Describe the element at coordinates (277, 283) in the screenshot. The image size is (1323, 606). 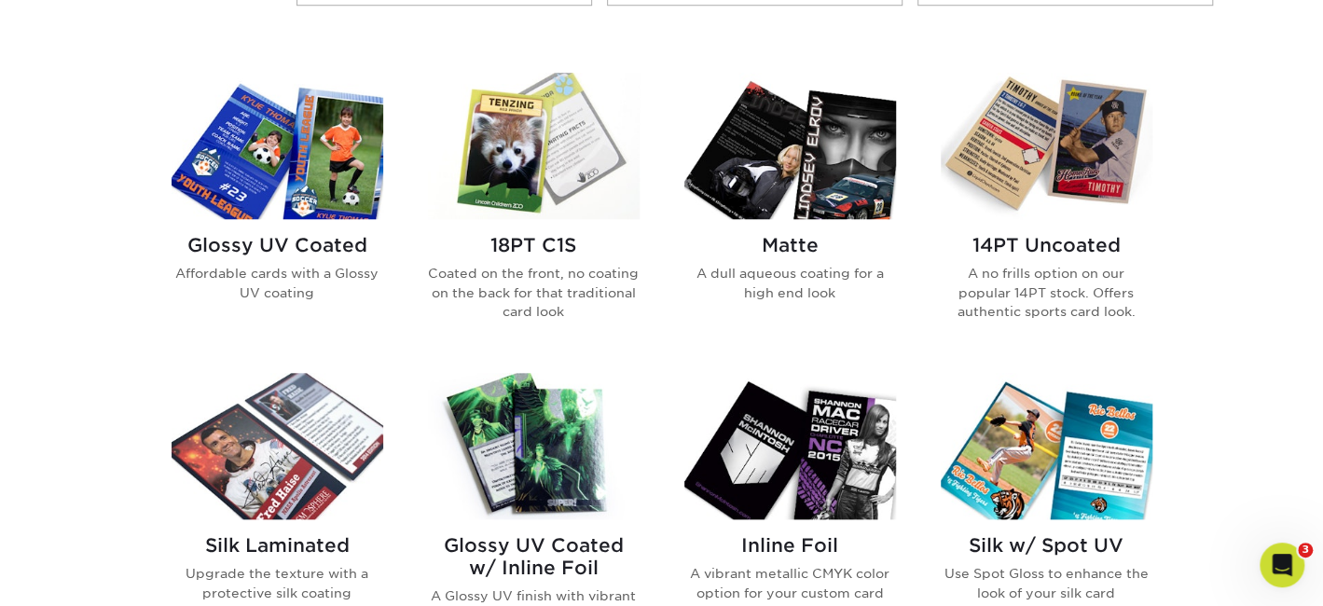
I see `p: Affordable cards with a Glossy UV coating` at that location.